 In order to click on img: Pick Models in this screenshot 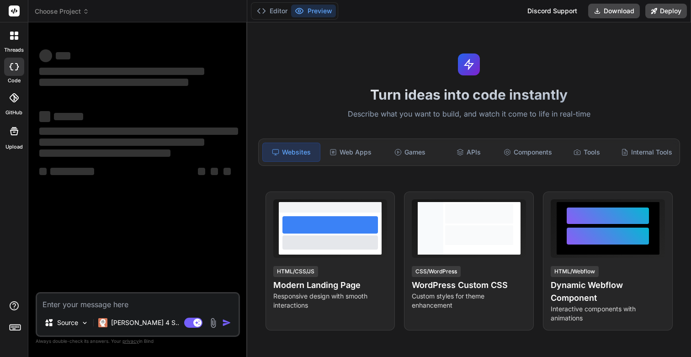, I will do `click(85, 323)`.